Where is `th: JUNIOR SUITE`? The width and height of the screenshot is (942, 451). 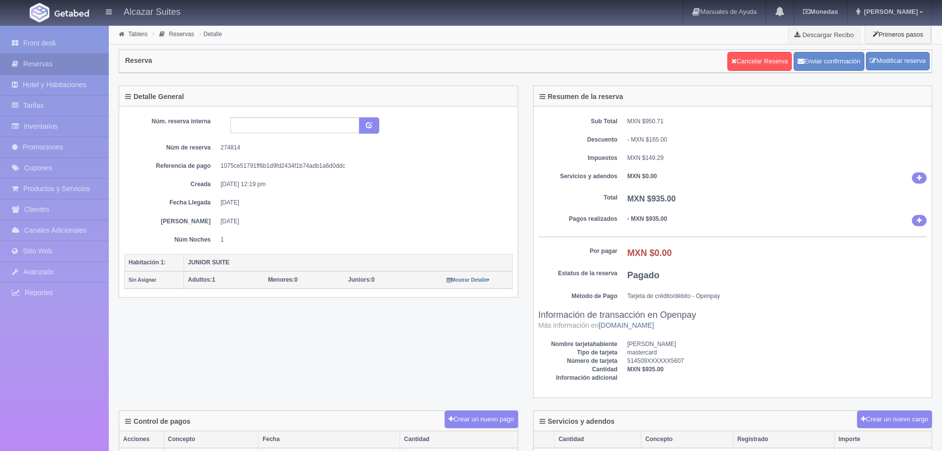 th: JUNIOR SUITE is located at coordinates (348, 262).